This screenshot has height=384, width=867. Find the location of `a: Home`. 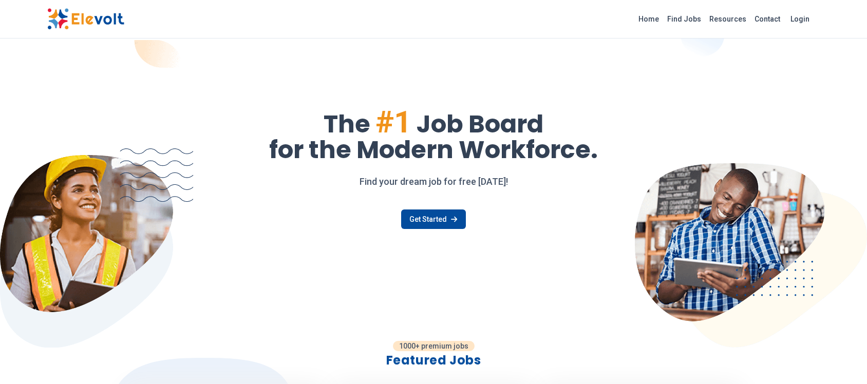

a: Home is located at coordinates (648, 19).